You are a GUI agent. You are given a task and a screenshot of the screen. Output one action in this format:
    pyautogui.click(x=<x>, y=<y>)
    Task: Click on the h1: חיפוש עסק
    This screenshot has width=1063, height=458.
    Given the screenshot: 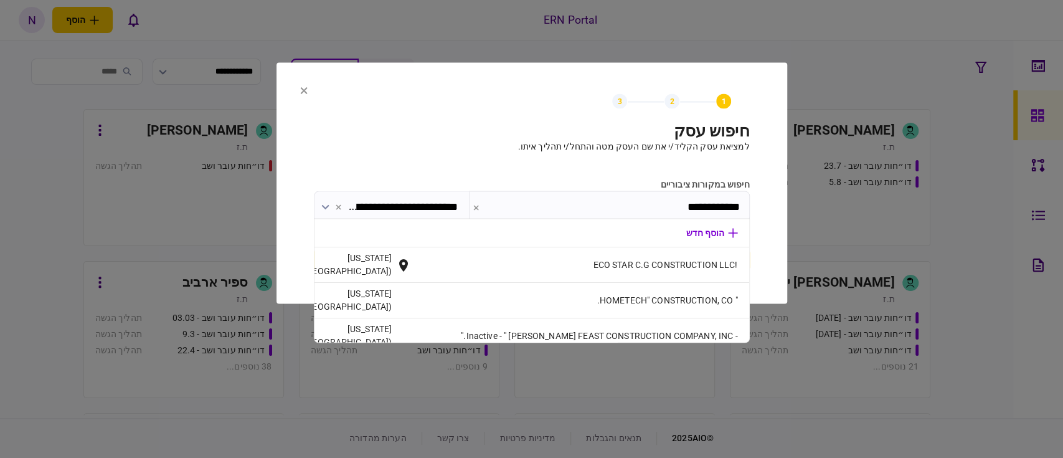 What is the action you would take?
    pyautogui.click(x=532, y=131)
    